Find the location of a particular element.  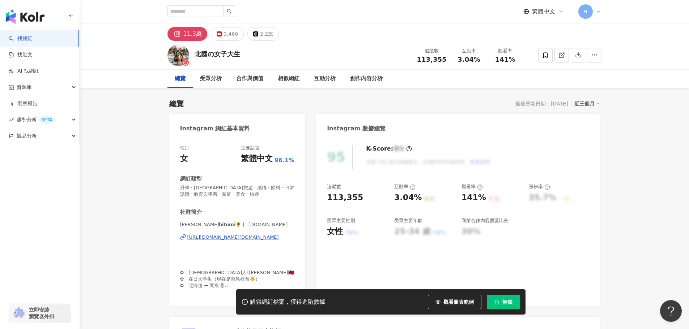

div: 性別 is located at coordinates (185, 148).